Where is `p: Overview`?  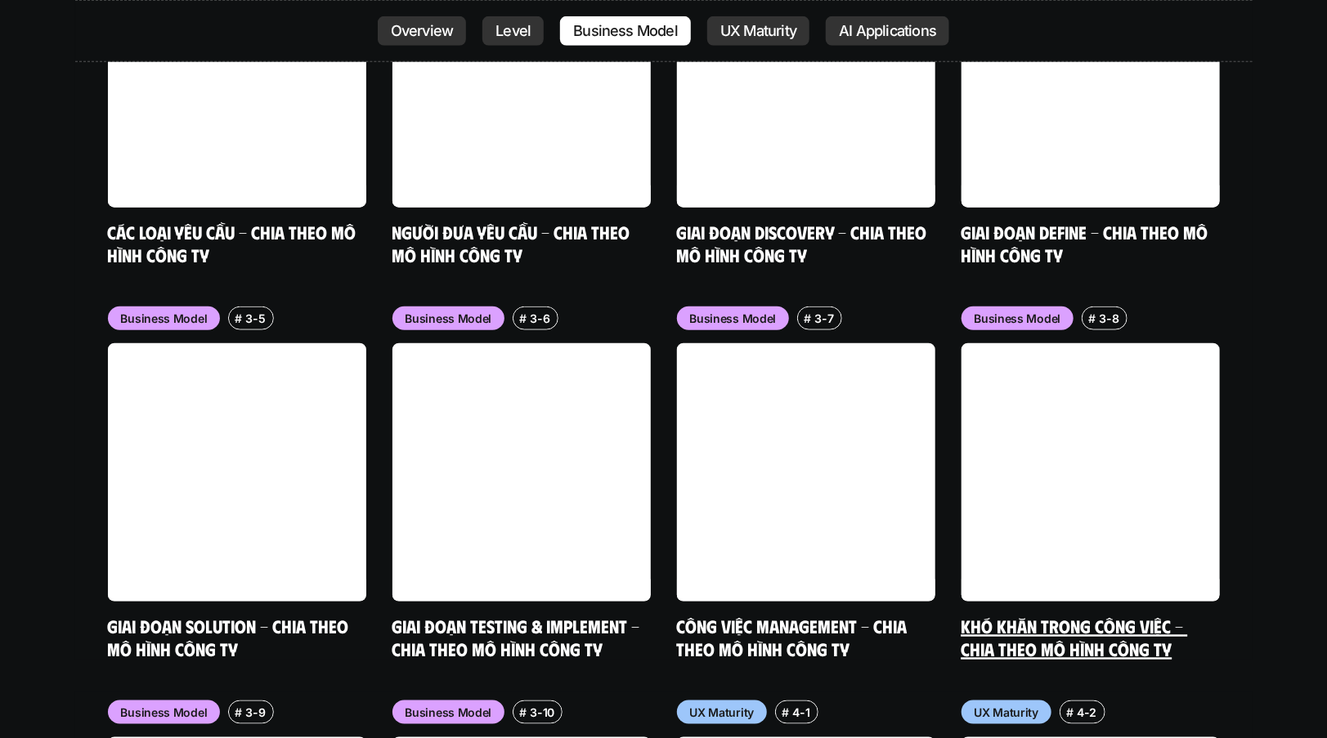 p: Overview is located at coordinates (422, 31).